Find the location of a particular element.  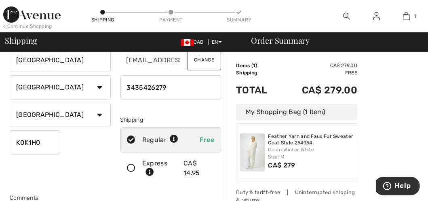

span: CAD is located at coordinates (194, 42).